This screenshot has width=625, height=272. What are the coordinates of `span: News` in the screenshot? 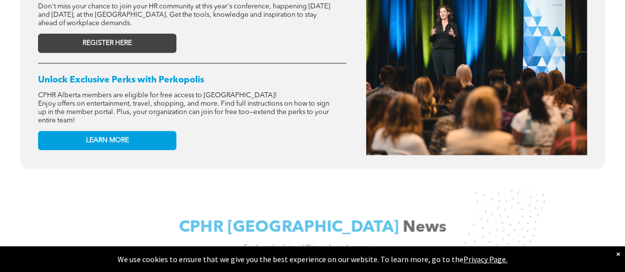 It's located at (425, 227).